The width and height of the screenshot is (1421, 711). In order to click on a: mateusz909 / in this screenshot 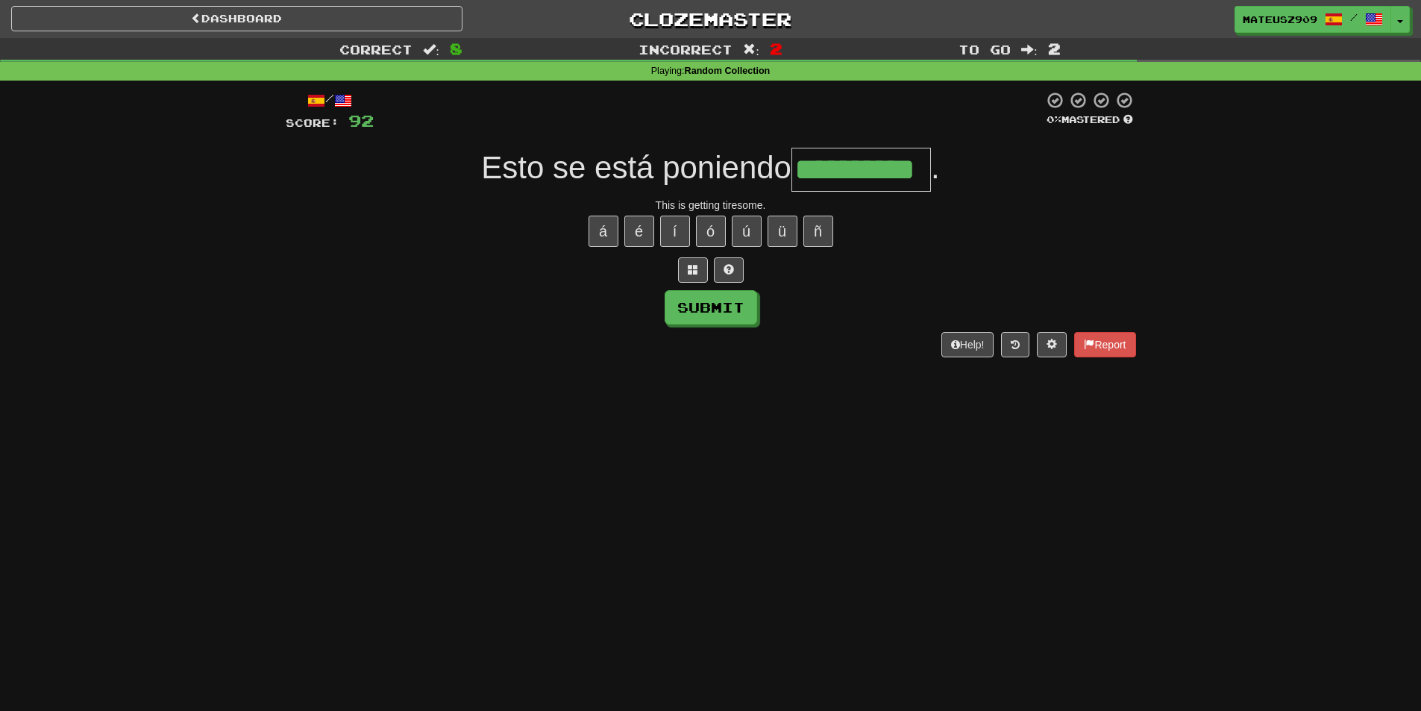, I will do `click(1313, 19)`.